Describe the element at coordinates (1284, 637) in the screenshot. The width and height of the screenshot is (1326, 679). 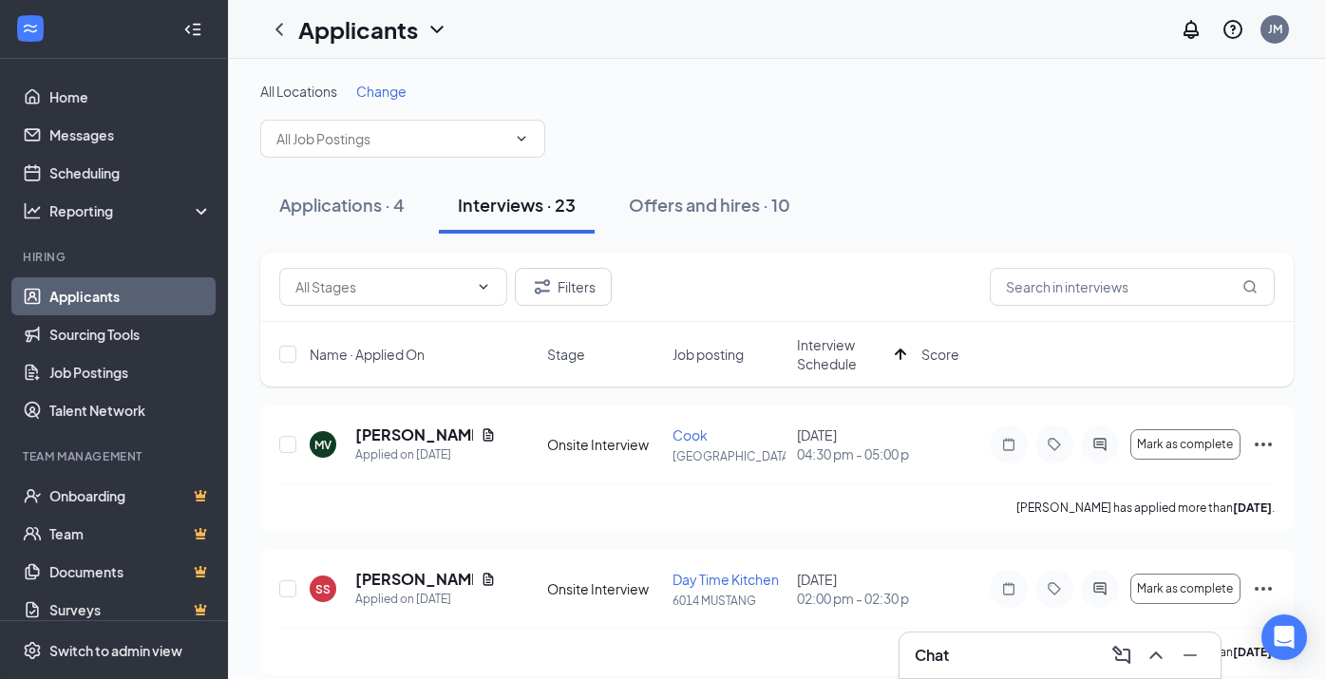
I see `div: Open Intercom Messenger` at that location.